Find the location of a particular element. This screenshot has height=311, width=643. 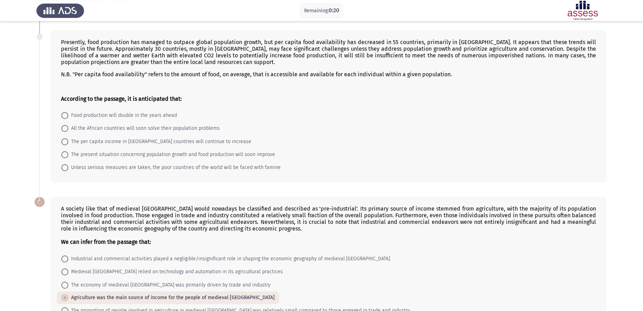

img: Assessment logo of ASSESS English Language Assessment (3 Module) (Ad - IB) is located at coordinates (582, 11).